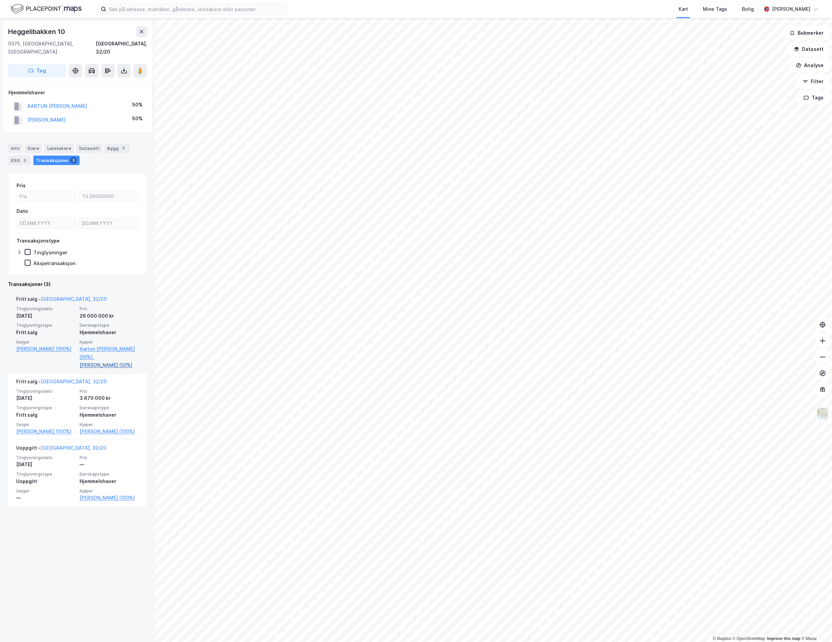 This screenshot has height=642, width=832. I want to click on input: Til 26000000, so click(109, 196).